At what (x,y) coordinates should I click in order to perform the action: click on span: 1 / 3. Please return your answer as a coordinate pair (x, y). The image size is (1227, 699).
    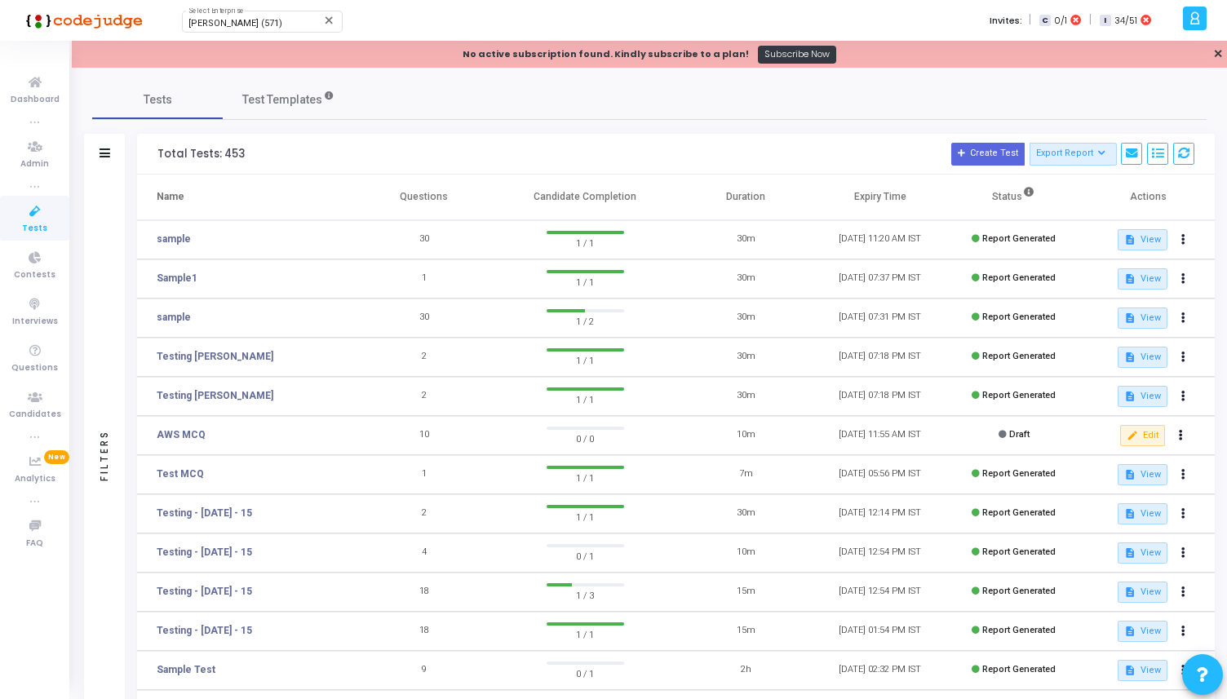
    Looking at the image, I should click on (585, 595).